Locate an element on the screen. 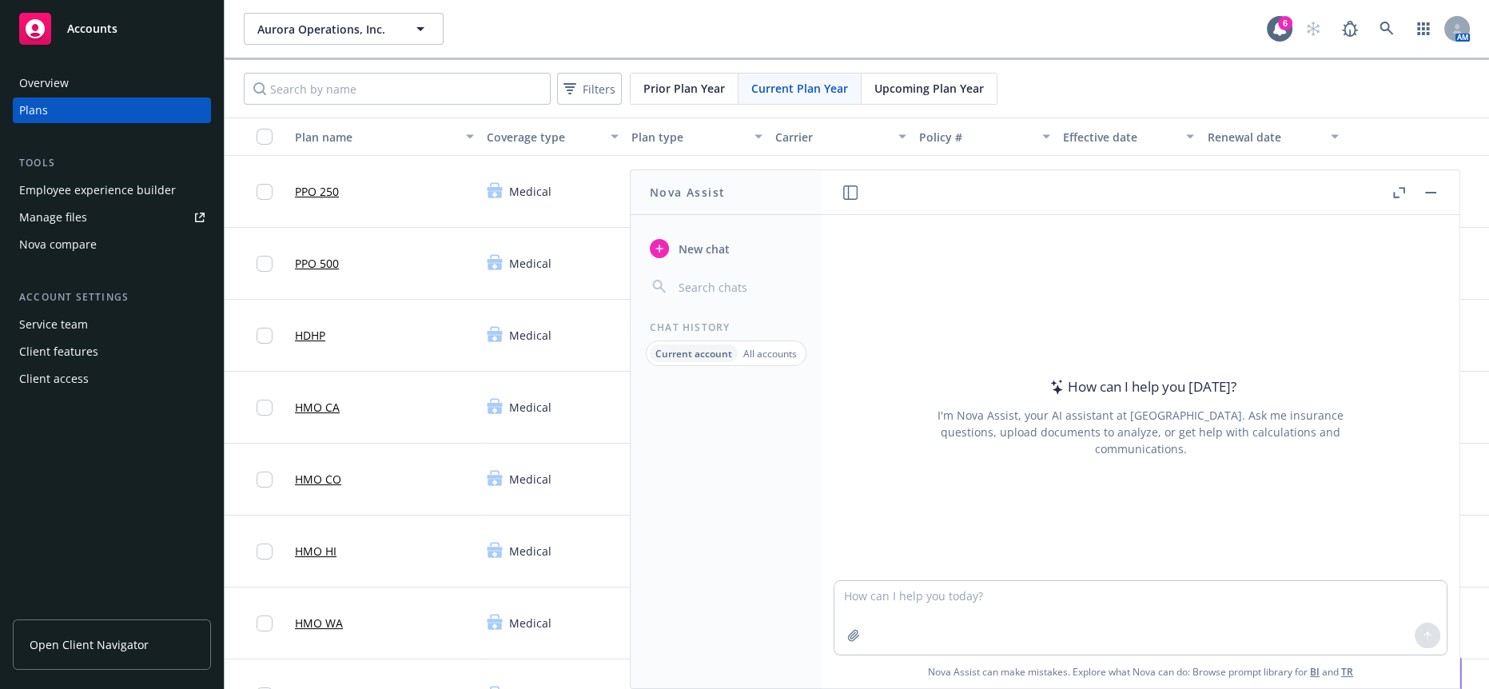  span: Prior Plan Year is located at coordinates (684, 88).